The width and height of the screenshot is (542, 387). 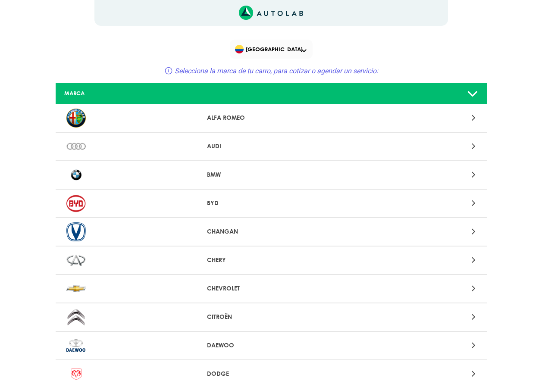 What do you see at coordinates (76, 346) in the screenshot?
I see `img: DAEWOO` at bounding box center [76, 346].